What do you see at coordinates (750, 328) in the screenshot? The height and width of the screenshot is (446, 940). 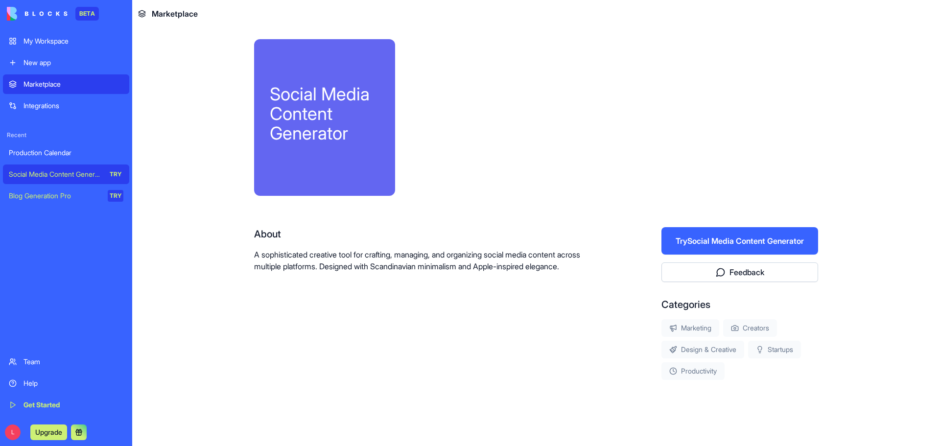 I see `div: Creators` at bounding box center [750, 328].